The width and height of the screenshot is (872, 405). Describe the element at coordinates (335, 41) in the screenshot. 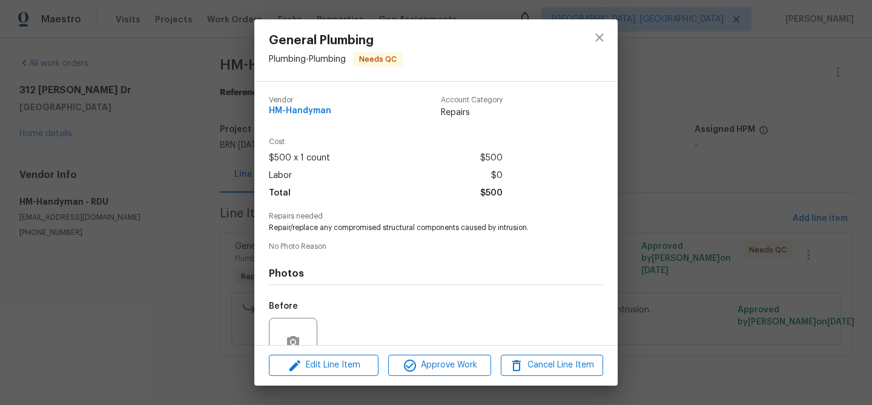

I see `span: General Plumbing` at that location.